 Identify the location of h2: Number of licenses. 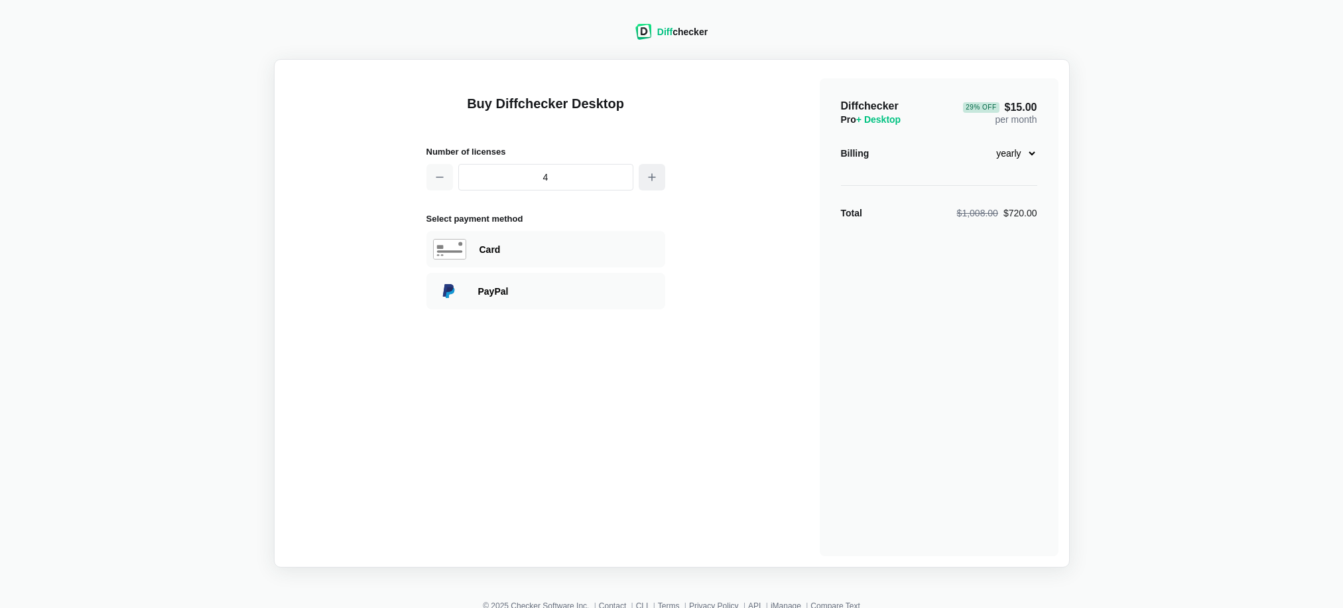
(546, 151).